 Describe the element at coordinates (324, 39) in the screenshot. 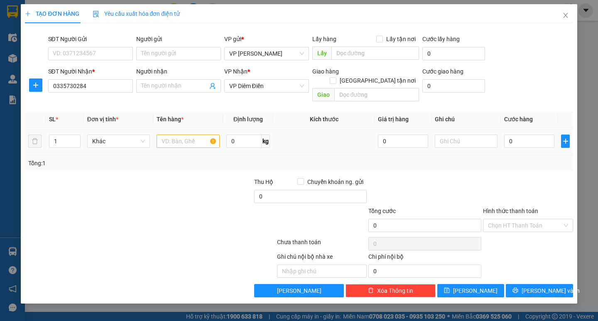

I see `span: Lấy hàng` at that location.